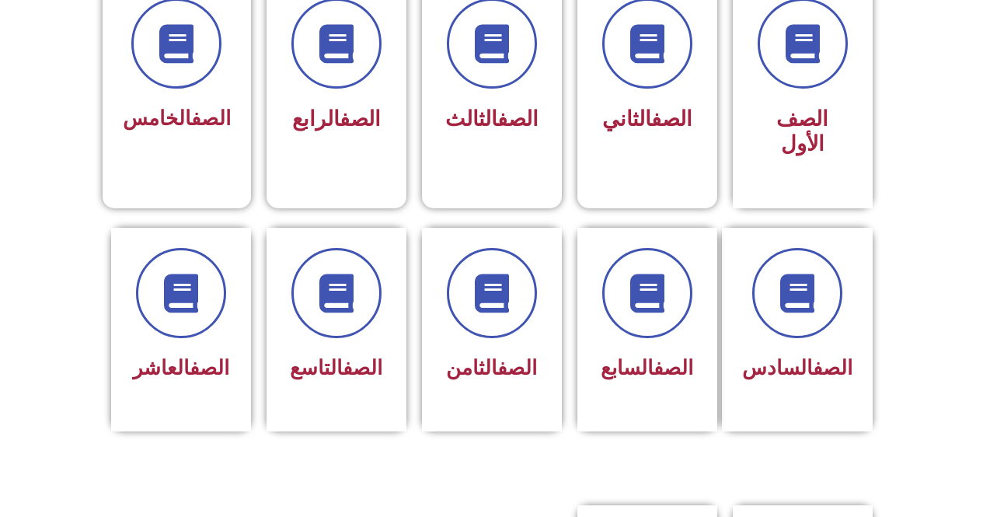 The image size is (983, 517). I want to click on span: العاشر, so click(181, 367).